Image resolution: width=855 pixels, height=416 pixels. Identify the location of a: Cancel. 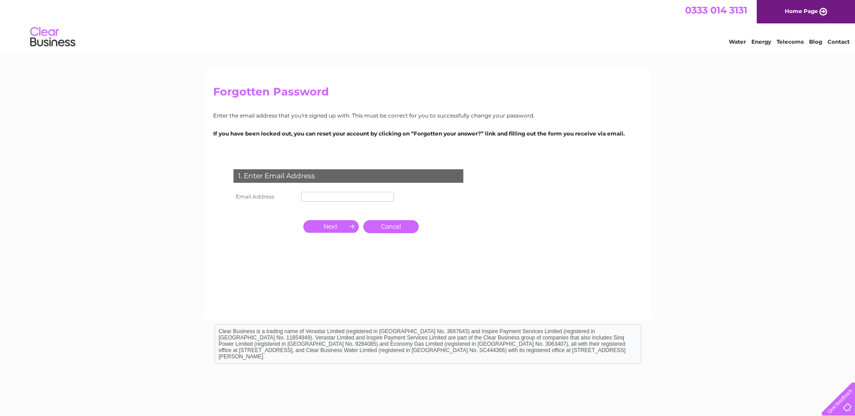
(391, 227).